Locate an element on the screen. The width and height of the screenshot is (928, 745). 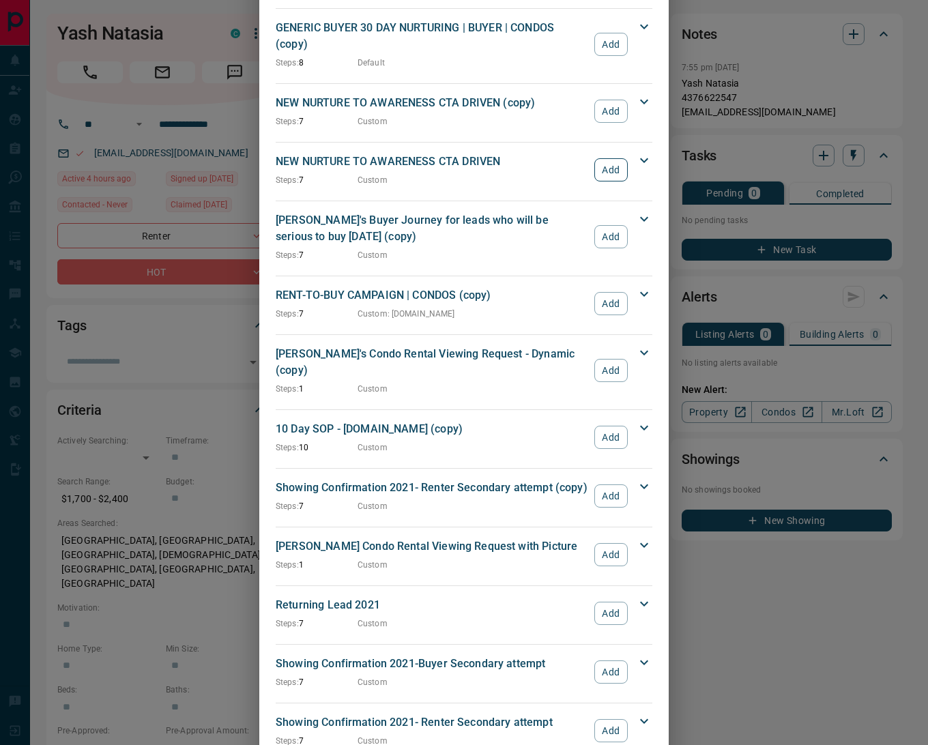
div: Showing Confirmation 2021-Buyer Secondary attemptSteps:7CustomAdd is located at coordinates (464, 672).